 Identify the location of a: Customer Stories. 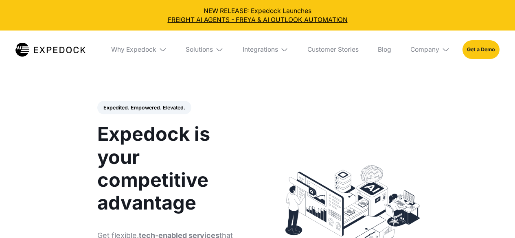
(333, 50).